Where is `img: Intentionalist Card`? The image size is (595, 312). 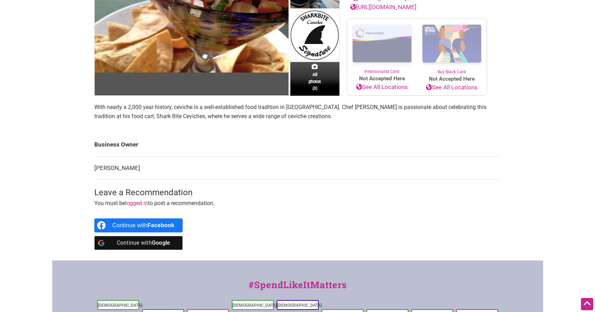
img: Intentionalist Card is located at coordinates (382, 43).